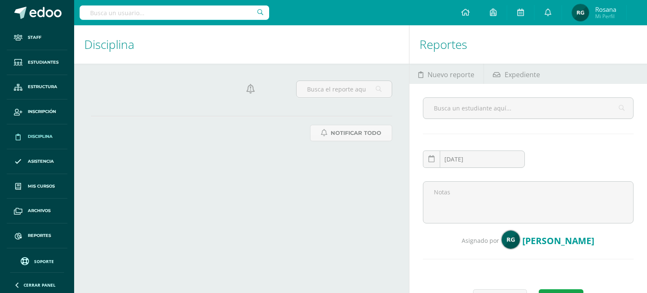 The height and width of the screenshot is (293, 647). What do you see at coordinates (37, 161) in the screenshot?
I see `a: Asistencia` at bounding box center [37, 161].